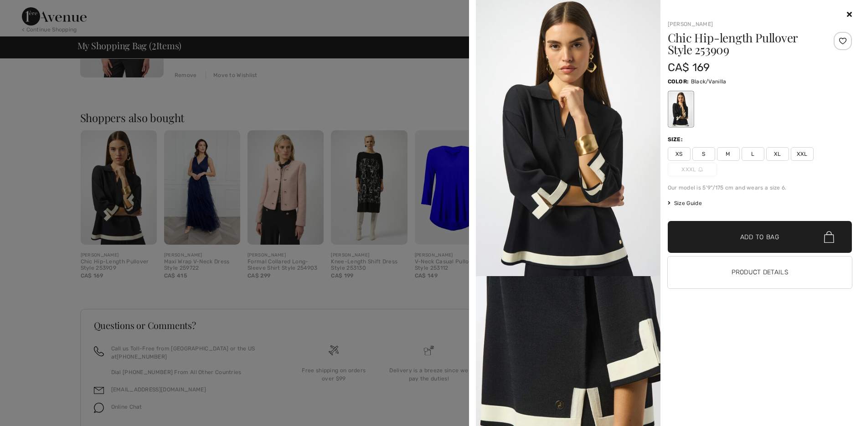  I want to click on span: Add to Bag, so click(759, 237).